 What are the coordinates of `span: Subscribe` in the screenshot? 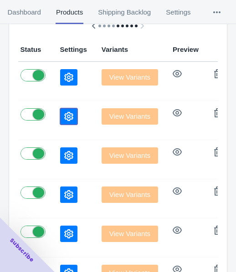 It's located at (22, 250).